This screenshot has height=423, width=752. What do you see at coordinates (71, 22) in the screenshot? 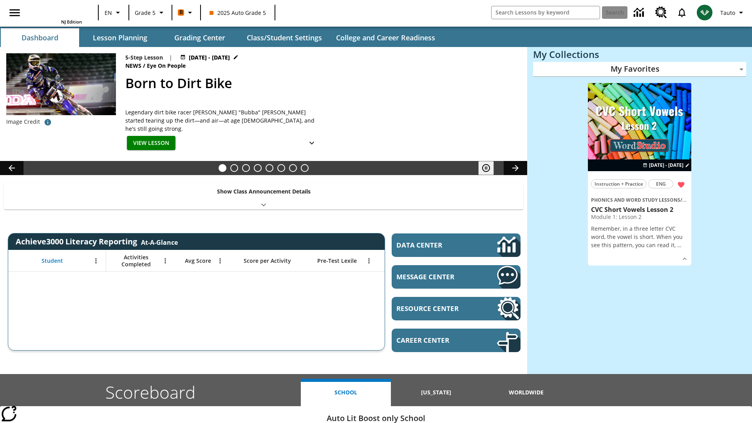
I see `span: NJ Edition` at bounding box center [71, 22].